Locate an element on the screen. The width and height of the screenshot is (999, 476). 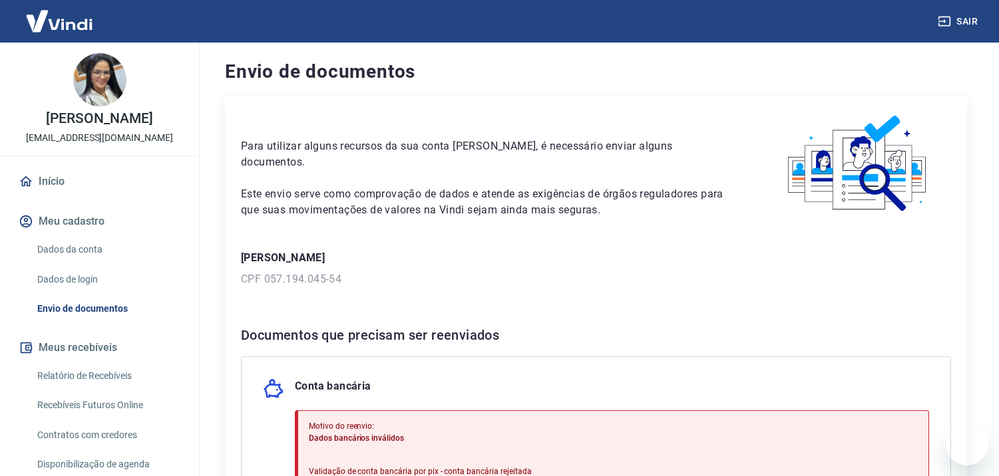
h4: Envio de documentos is located at coordinates (596, 72).